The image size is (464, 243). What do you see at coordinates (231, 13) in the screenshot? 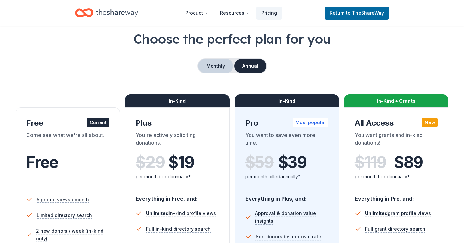
I see `nav: Main` at bounding box center [231, 13].